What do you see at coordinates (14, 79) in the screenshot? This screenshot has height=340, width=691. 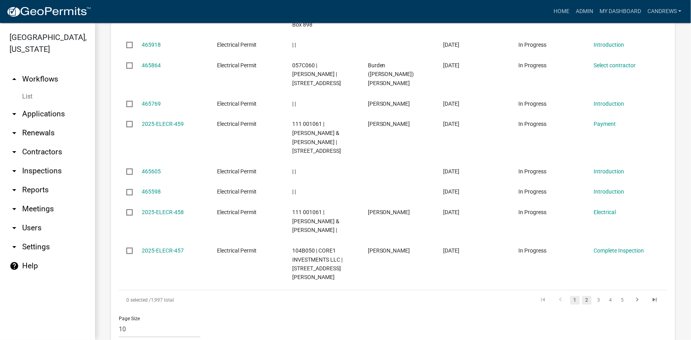 I see `i: arrow_drop_up` at bounding box center [14, 79].